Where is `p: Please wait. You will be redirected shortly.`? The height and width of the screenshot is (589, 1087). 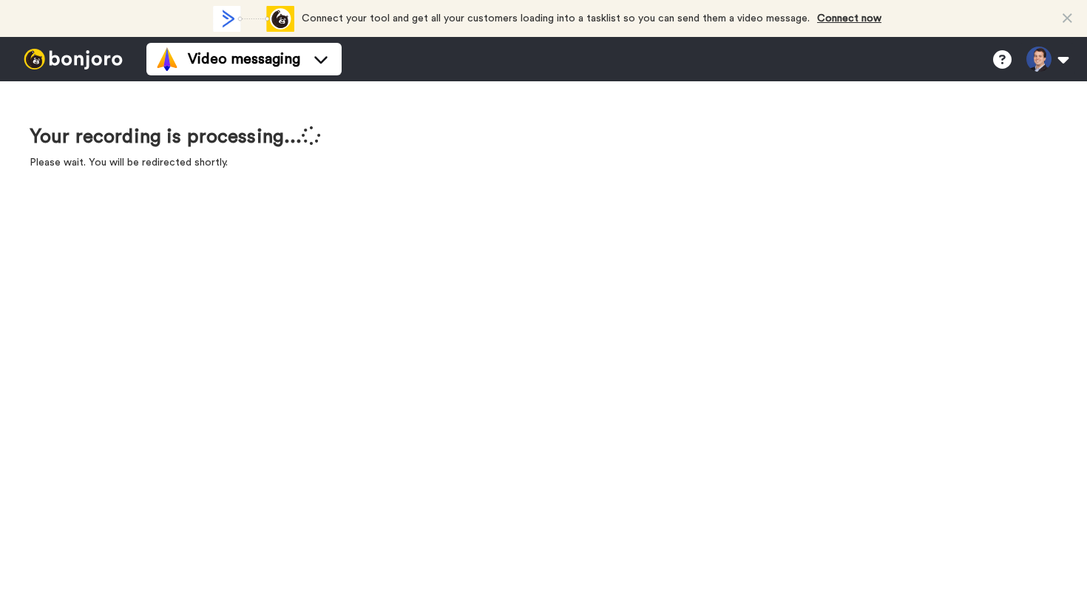 p: Please wait. You will be redirected shortly. is located at coordinates (175, 163).